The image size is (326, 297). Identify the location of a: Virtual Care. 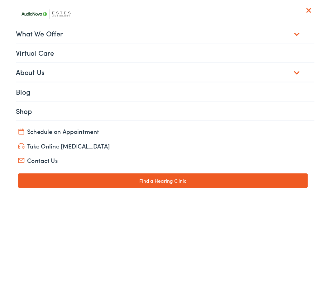
(165, 55).